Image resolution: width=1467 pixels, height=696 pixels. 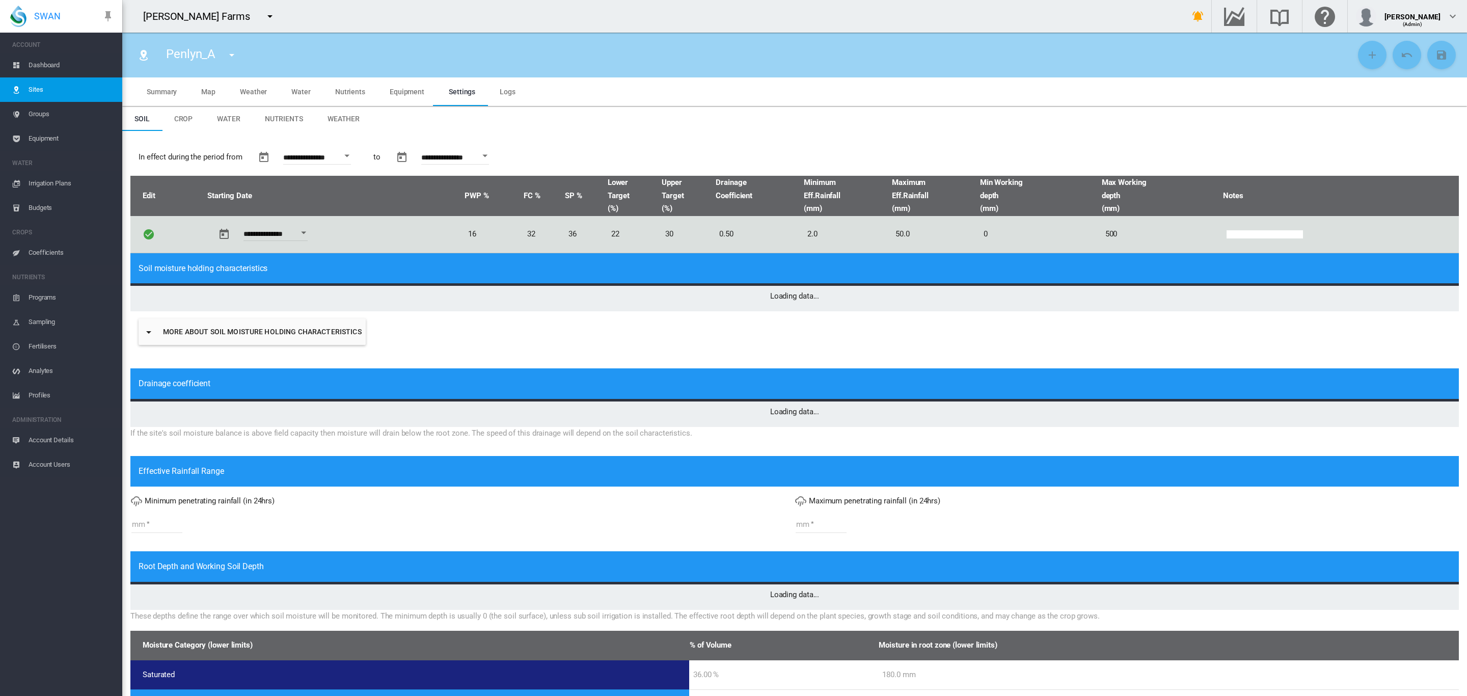 I want to click on span: Max Working depth (mm), so click(x=1127, y=196).